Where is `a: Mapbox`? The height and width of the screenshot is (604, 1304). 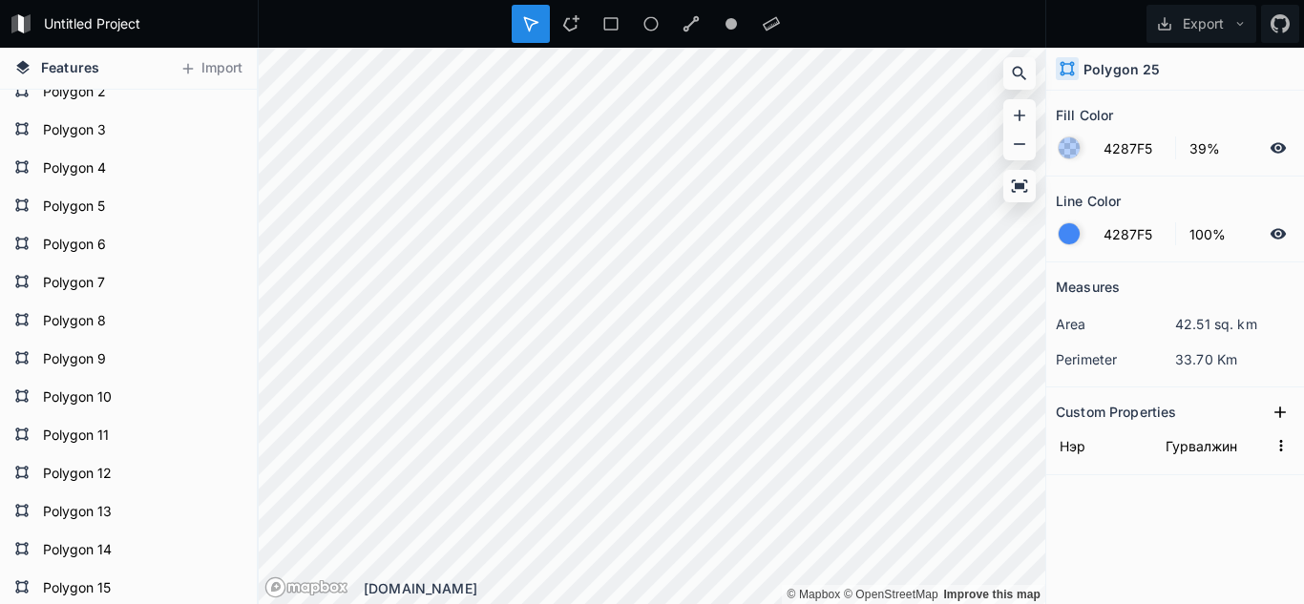
a: Mapbox is located at coordinates (813, 594).